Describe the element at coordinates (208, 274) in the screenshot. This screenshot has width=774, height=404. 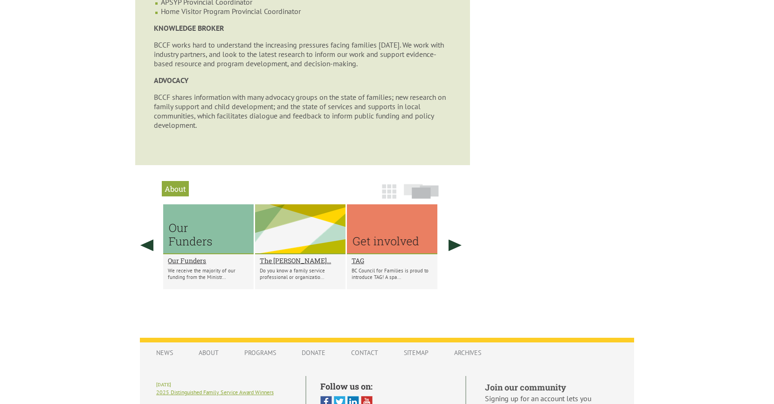
I see `p: We receive the majority of our funding from the Ministr...` at that location.